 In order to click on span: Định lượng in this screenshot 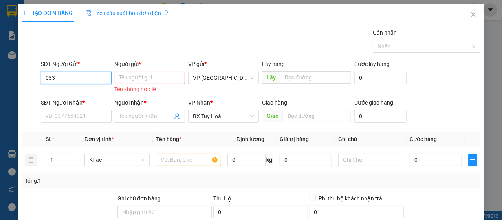, I will do `click(250, 139)`.